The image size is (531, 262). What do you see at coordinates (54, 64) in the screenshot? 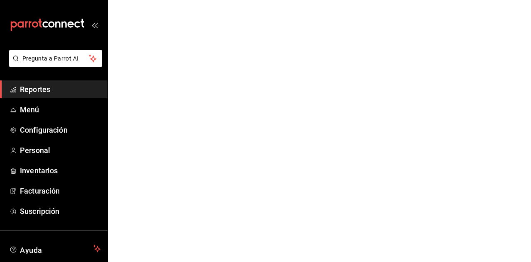
I see `a: Pregunta a Parrot AI` at bounding box center [54, 64].